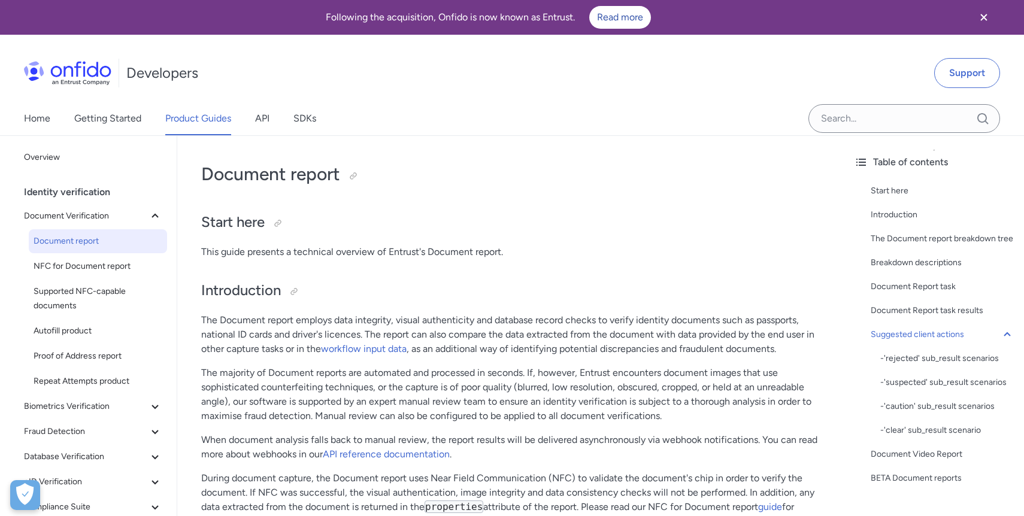 The image size is (1024, 516). What do you see at coordinates (86, 407) in the screenshot?
I see `span: Biometrics Verification` at bounding box center [86, 407].